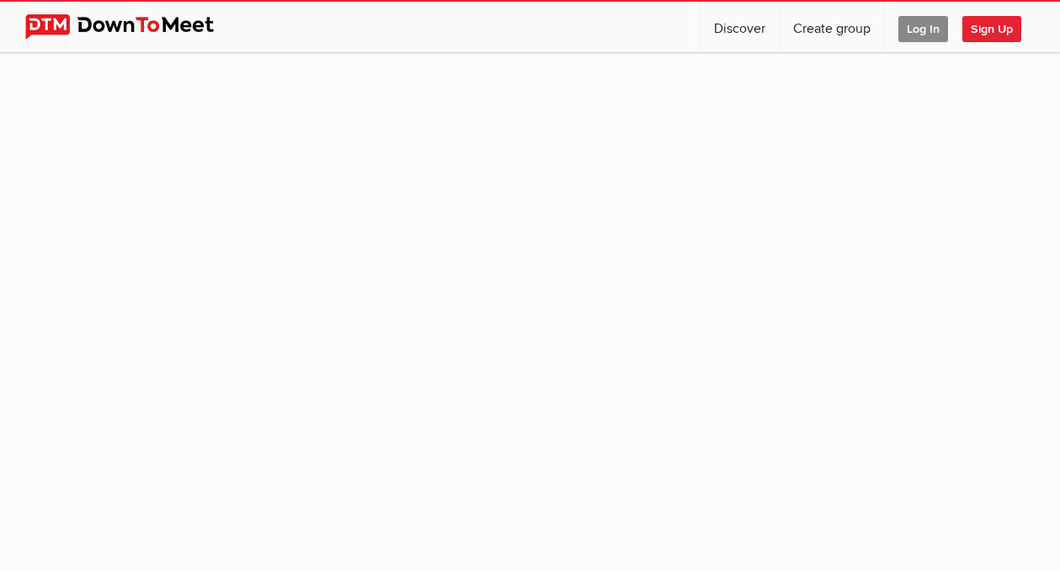  Describe the element at coordinates (832, 27) in the screenshot. I see `a: Create group` at that location.